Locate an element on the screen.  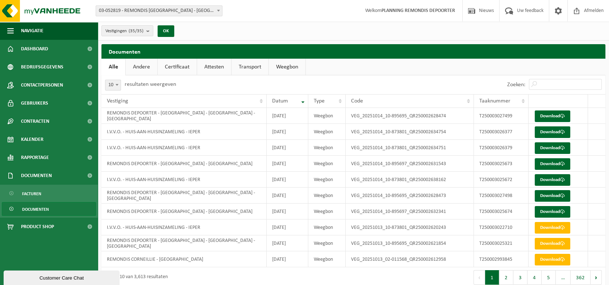
td: T250003026377 is located at coordinates (501, 132).